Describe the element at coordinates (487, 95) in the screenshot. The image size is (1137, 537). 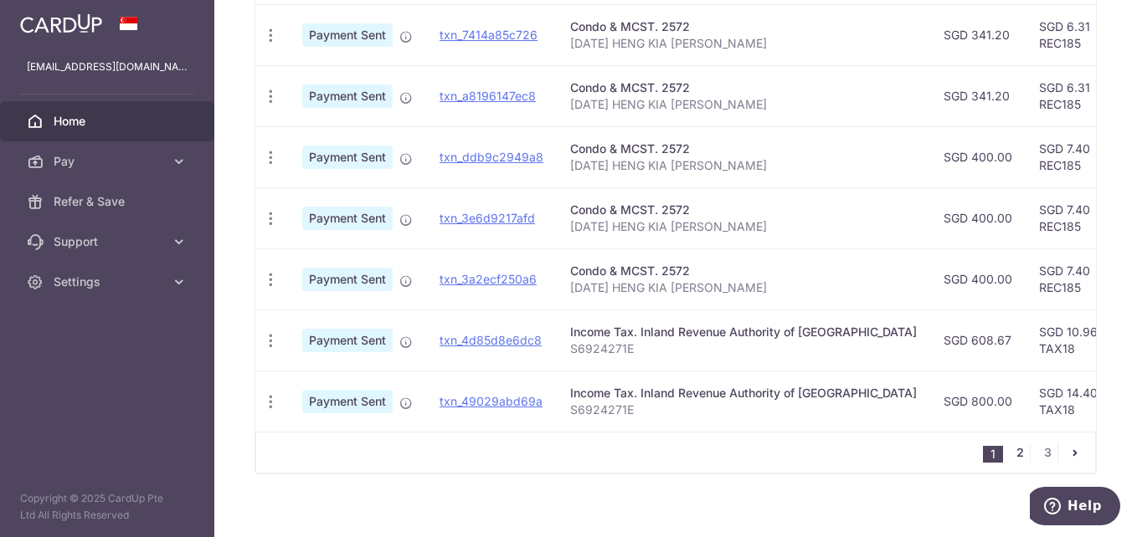
I see `a: txn_a8196147ec8` at that location.